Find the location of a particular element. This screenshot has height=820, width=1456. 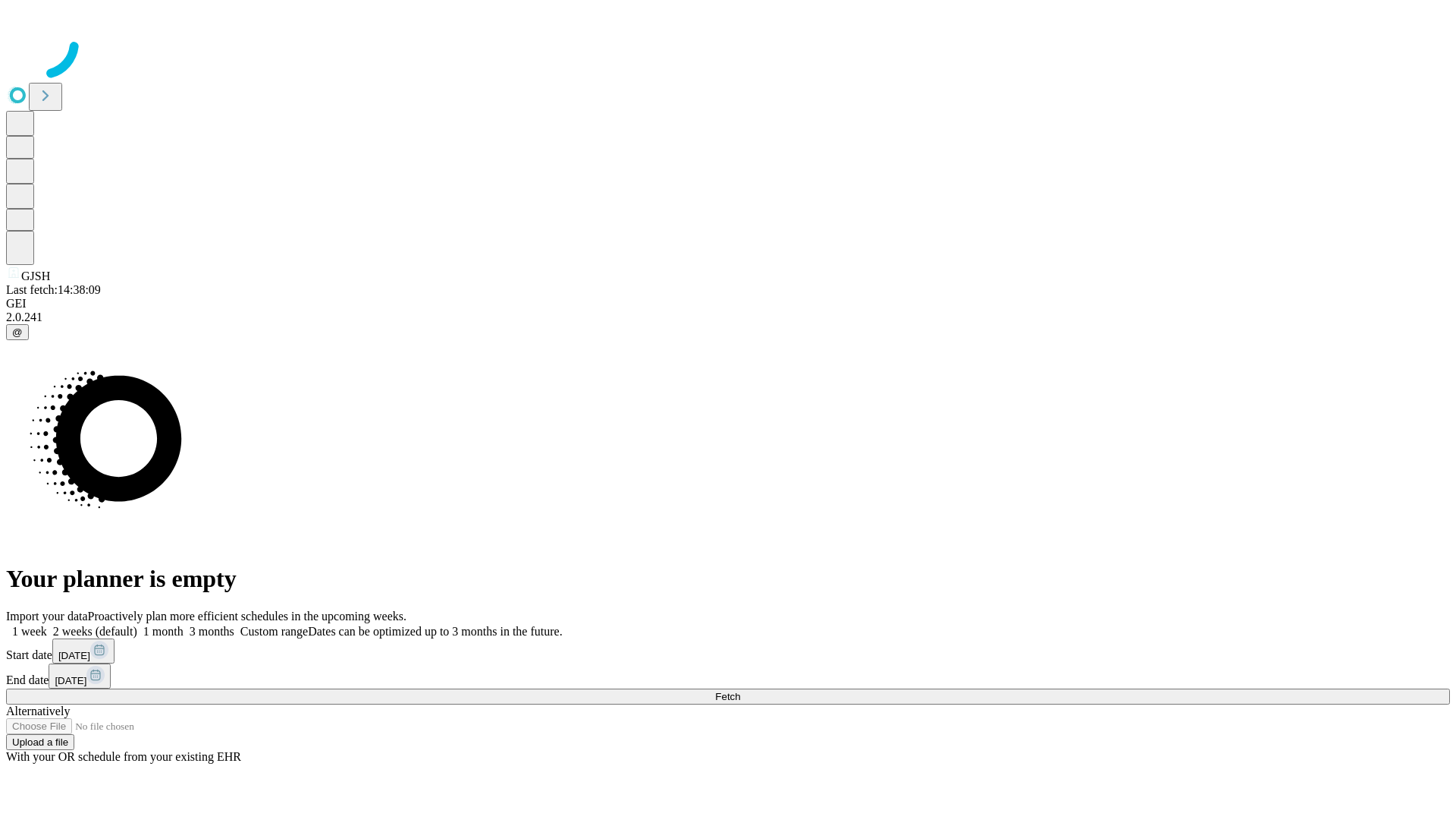

button: Upload a file is located at coordinates (40, 741).